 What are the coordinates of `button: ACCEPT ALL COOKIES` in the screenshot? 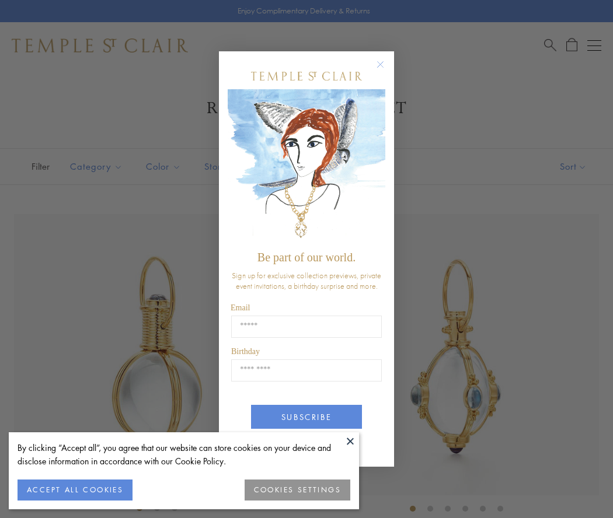 It's located at (75, 490).